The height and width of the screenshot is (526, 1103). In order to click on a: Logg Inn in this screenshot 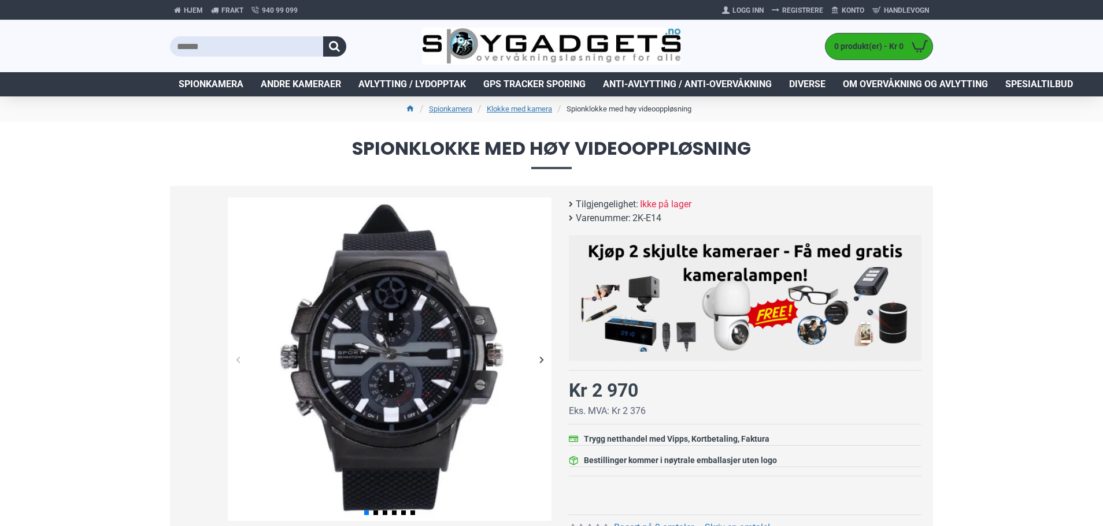, I will do `click(743, 10)`.